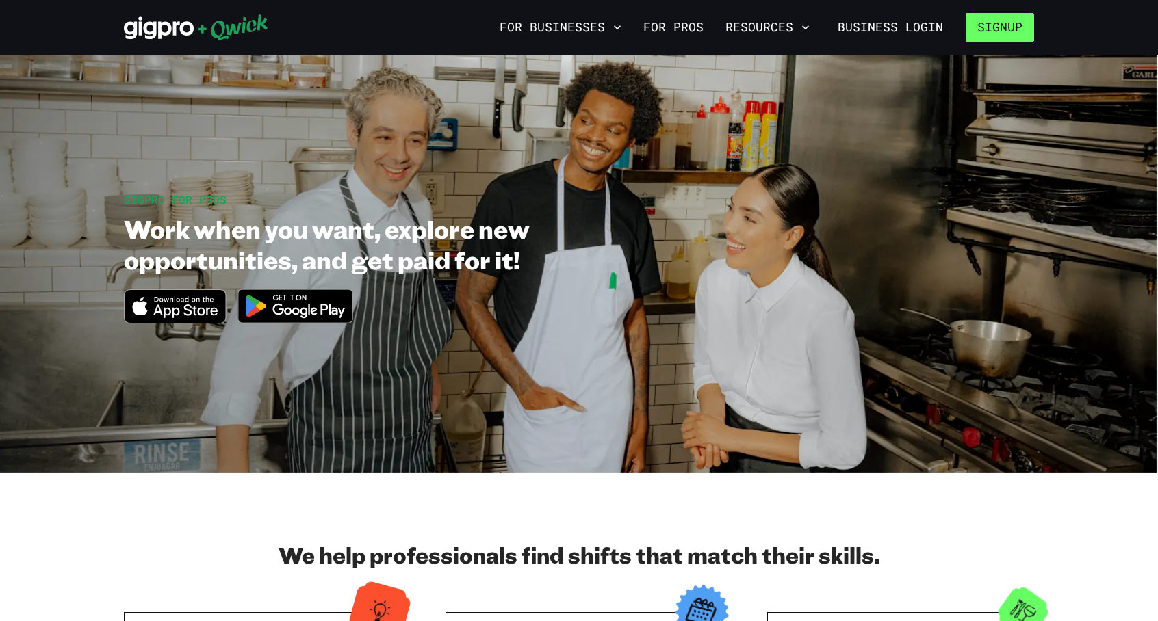 The height and width of the screenshot is (621, 1158). Describe the element at coordinates (175, 199) in the screenshot. I see `span: GIGPRO FOR PROS` at that location.